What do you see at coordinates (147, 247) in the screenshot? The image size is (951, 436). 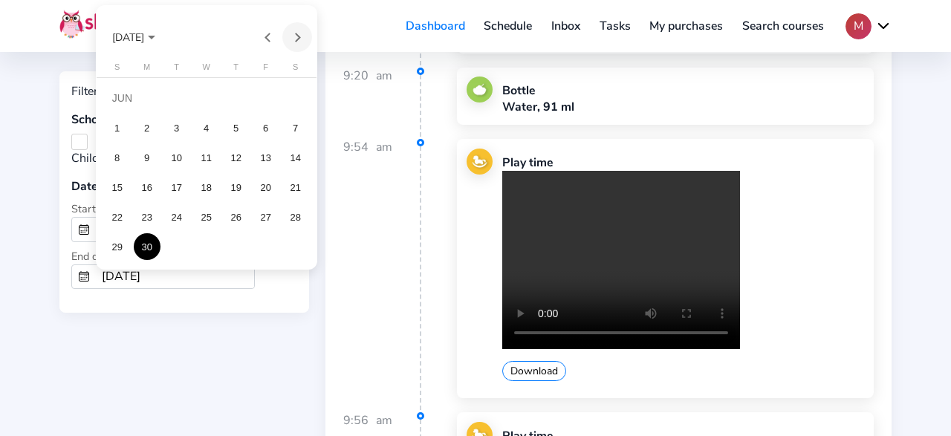 I see `div: 30` at bounding box center [147, 247].